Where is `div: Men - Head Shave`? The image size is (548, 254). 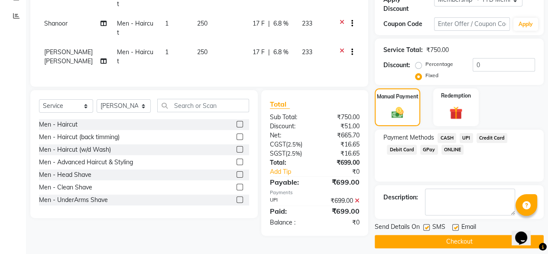 div: Men - Head Shave is located at coordinates (65, 175).